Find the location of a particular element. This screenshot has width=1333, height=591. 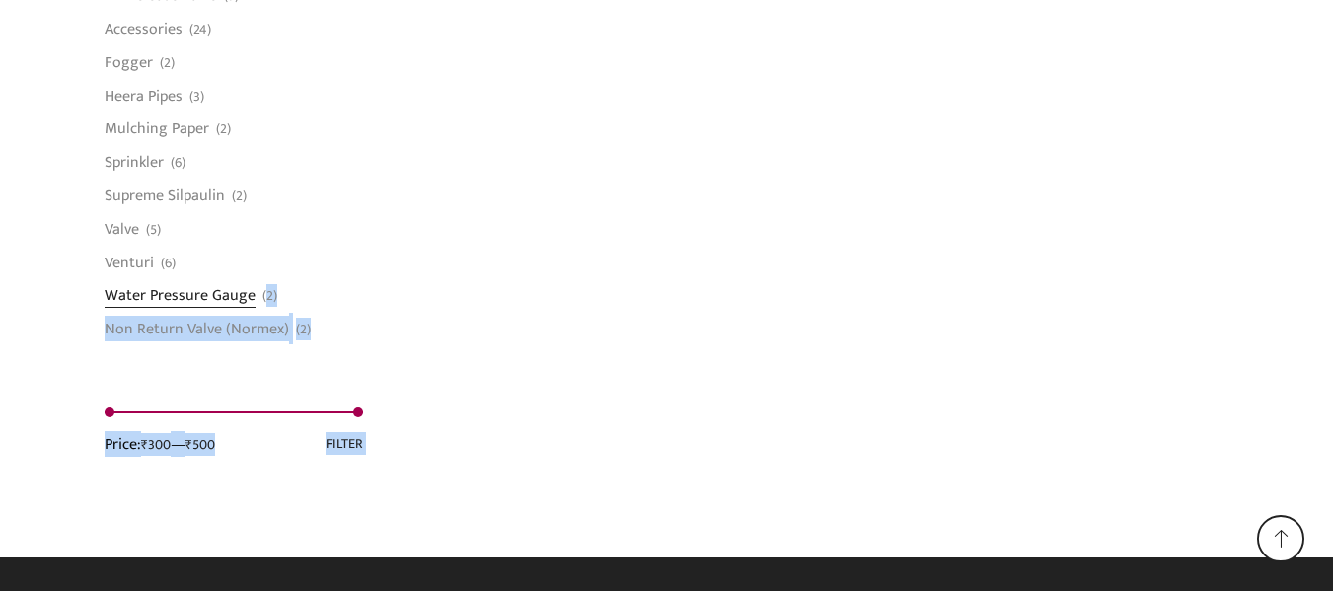

span: (3) is located at coordinates (196, 97).